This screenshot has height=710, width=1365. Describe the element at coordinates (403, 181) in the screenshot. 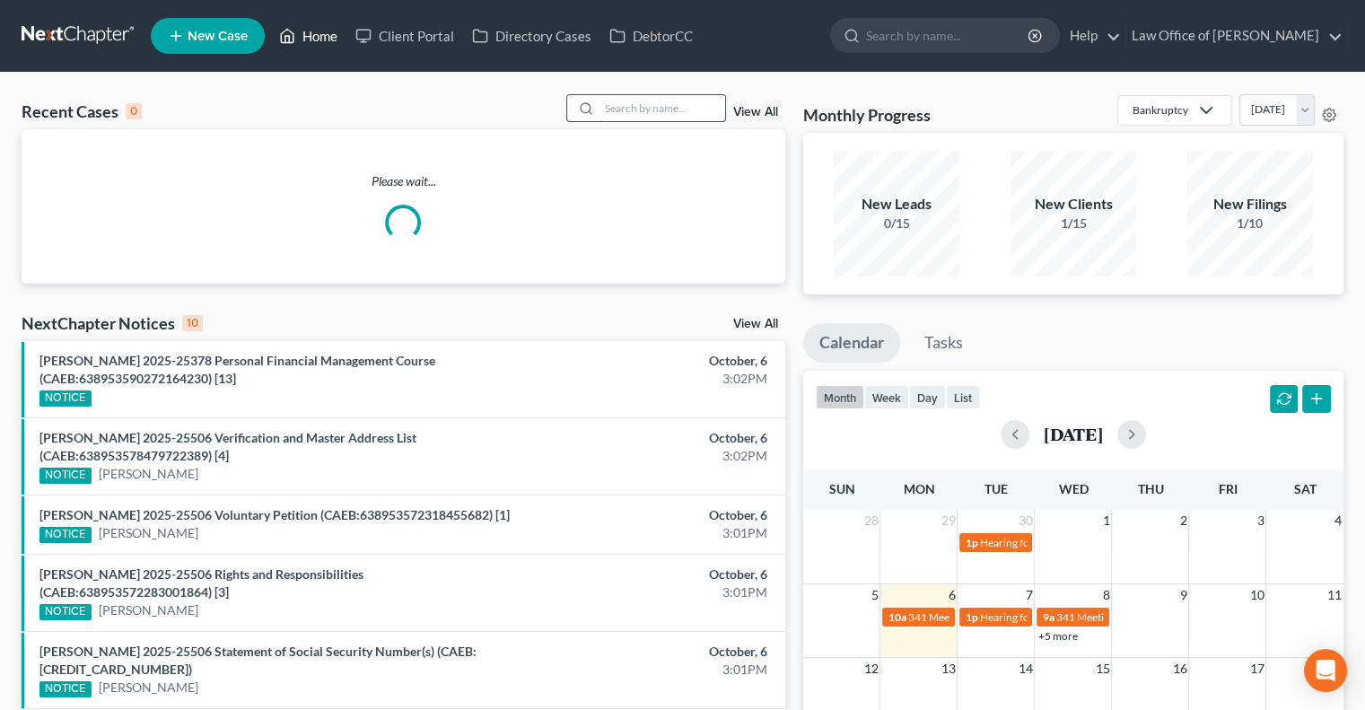

I see `p: Please wait...` at that location.